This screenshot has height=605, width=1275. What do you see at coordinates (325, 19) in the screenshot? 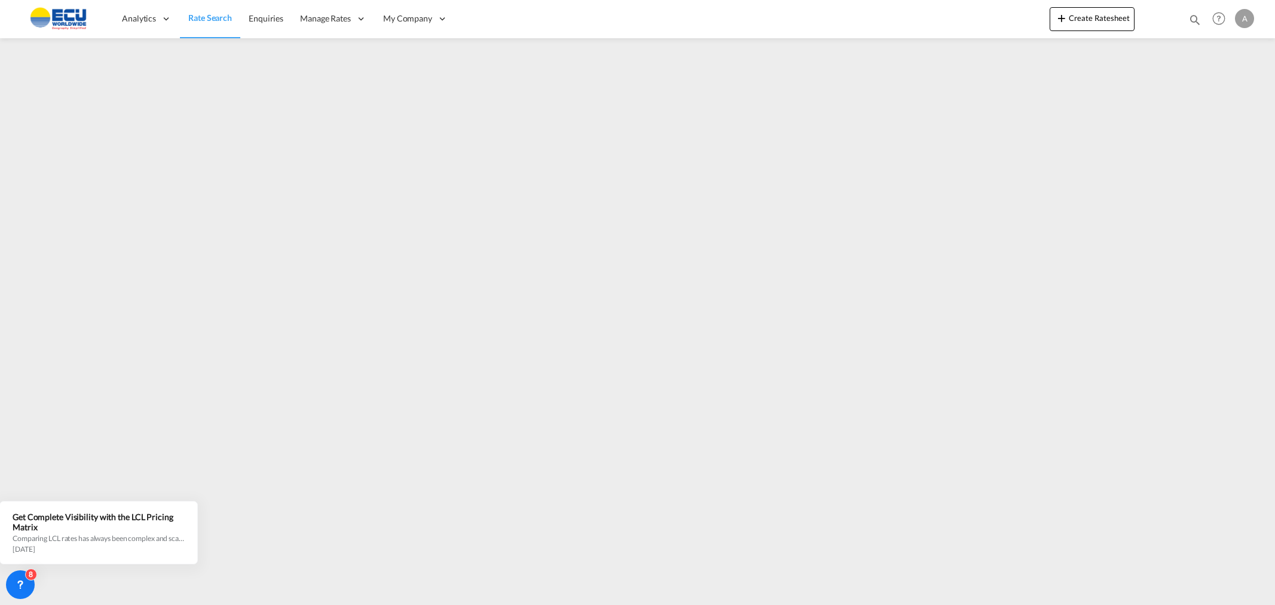
I see `span: Manage Rates` at bounding box center [325, 19].